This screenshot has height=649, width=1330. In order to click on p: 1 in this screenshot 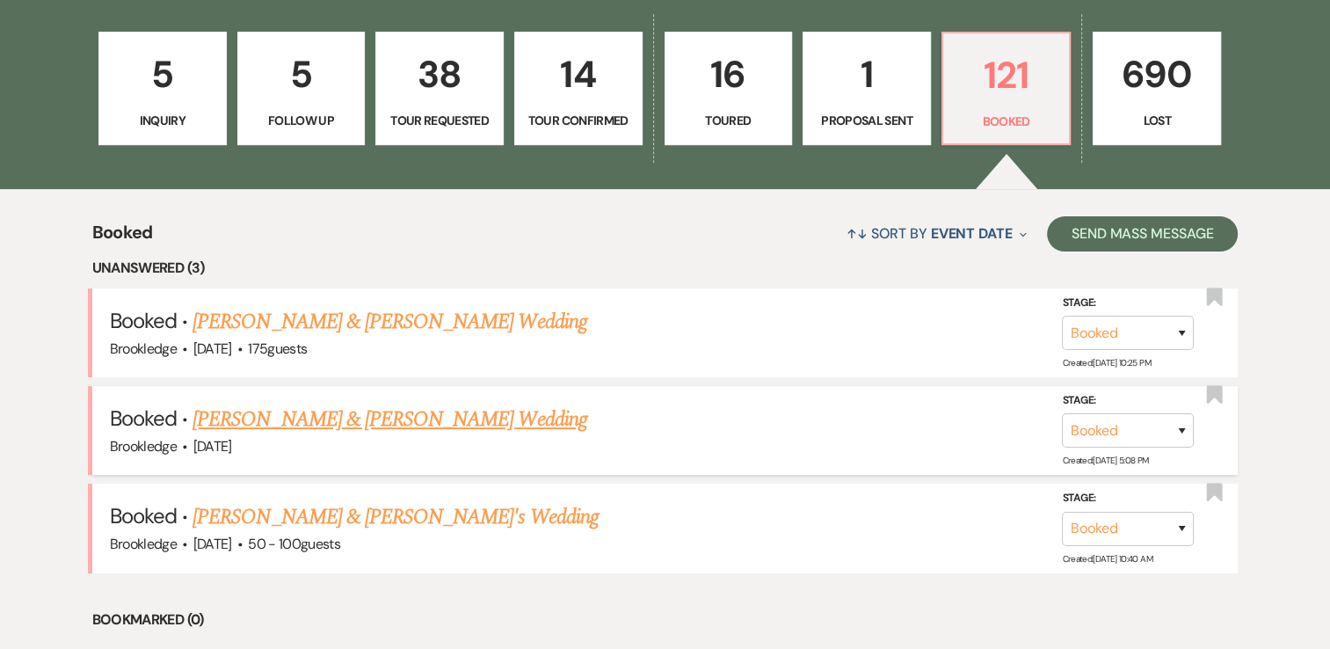, I will do `click(866, 74)`.